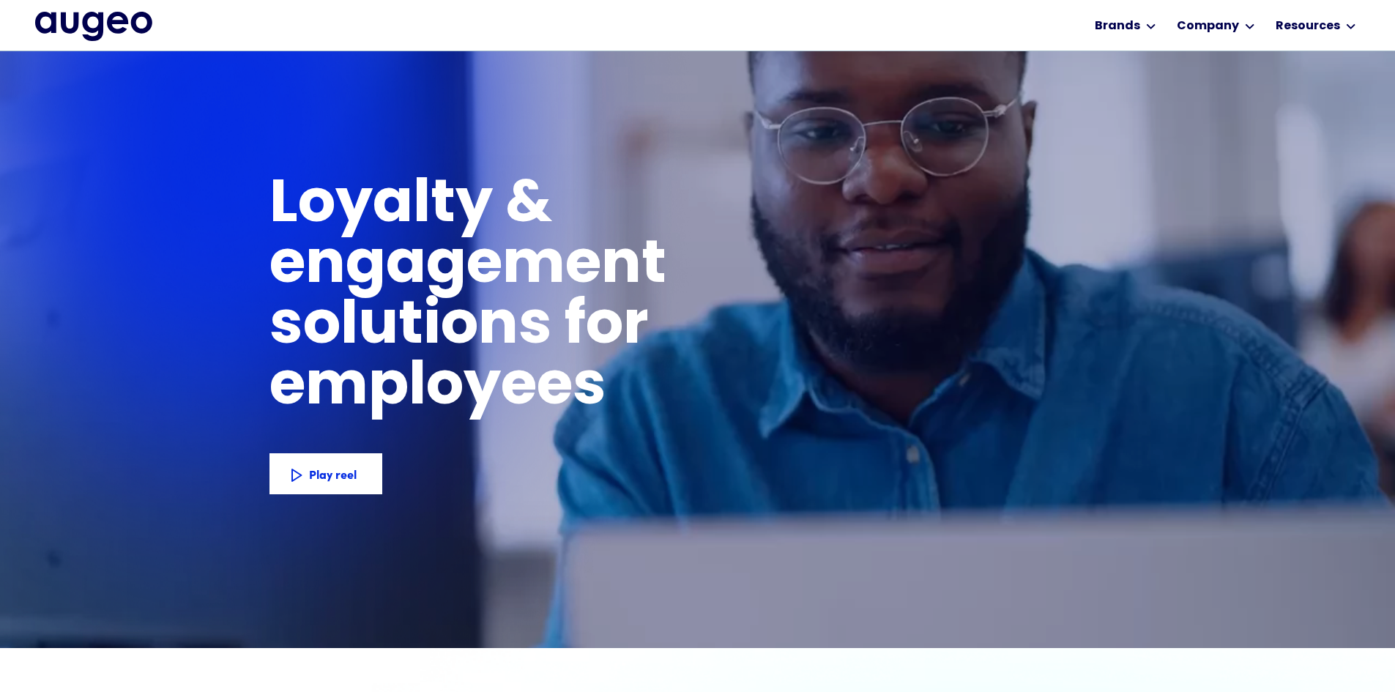 The width and height of the screenshot is (1395, 692). I want to click on h1: Loyalty & engagement solutions for, so click(586, 267).